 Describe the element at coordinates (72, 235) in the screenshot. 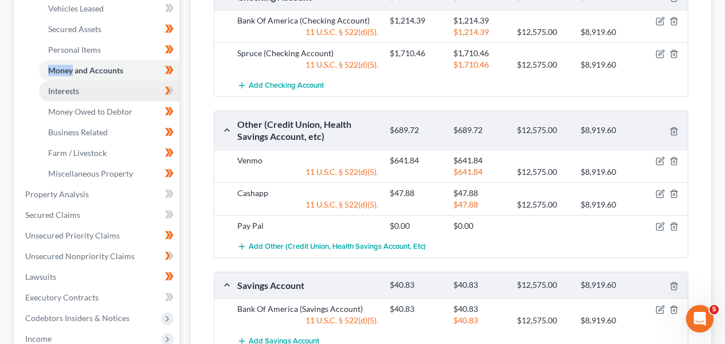

I see `span: Unsecured Priority Claims` at that location.